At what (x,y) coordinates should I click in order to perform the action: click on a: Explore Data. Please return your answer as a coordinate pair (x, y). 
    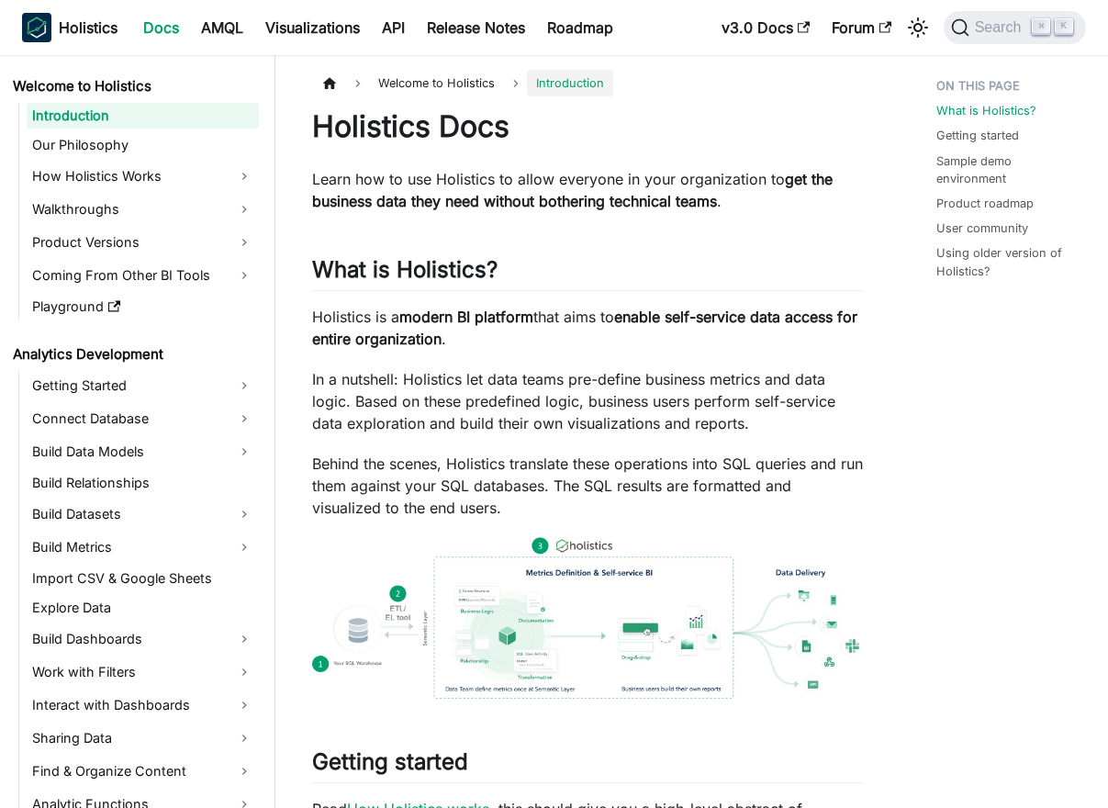
    Looking at the image, I should click on (142, 608).